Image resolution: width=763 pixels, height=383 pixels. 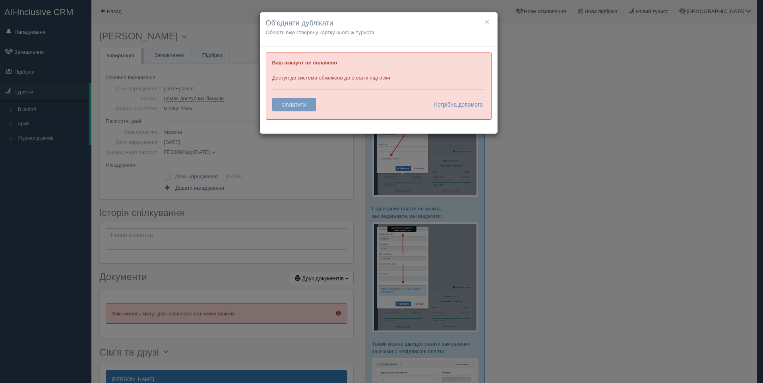 I want to click on p: Оберіть вже створену картку цього ж туриста, so click(x=379, y=32).